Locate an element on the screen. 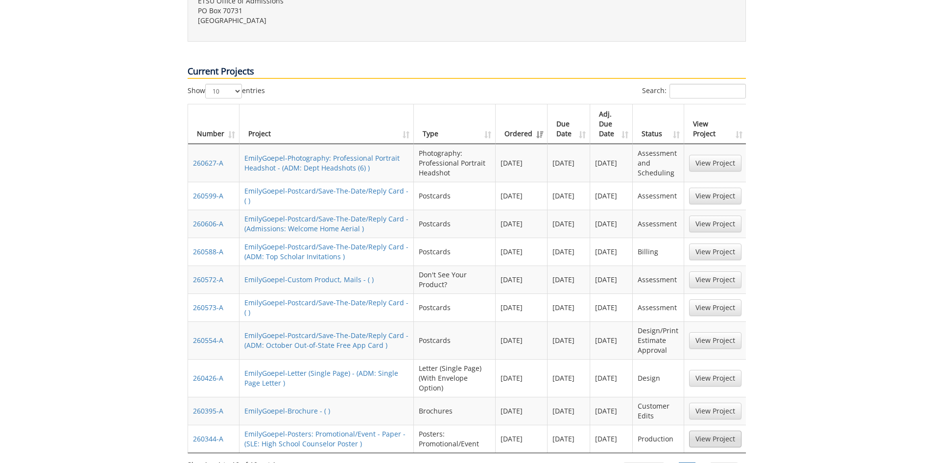 This screenshot has width=933, height=463. a: EmilyGoepel-Posters: Promotional/Event - Paper - (SLE: High School Counselor Poster ) is located at coordinates (325, 439).